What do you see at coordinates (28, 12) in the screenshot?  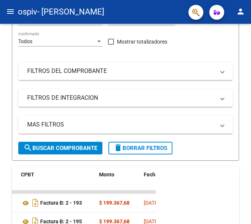 I see `span: ospiv` at bounding box center [28, 12].